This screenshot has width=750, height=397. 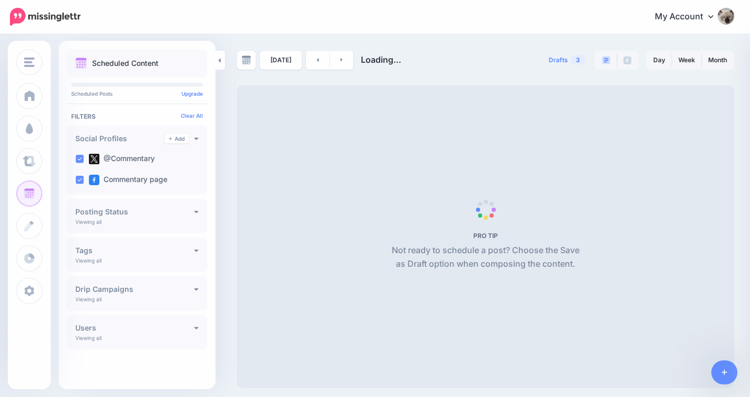 What do you see at coordinates (134, 212) in the screenshot?
I see `h4: Posting Status` at bounding box center [134, 212].